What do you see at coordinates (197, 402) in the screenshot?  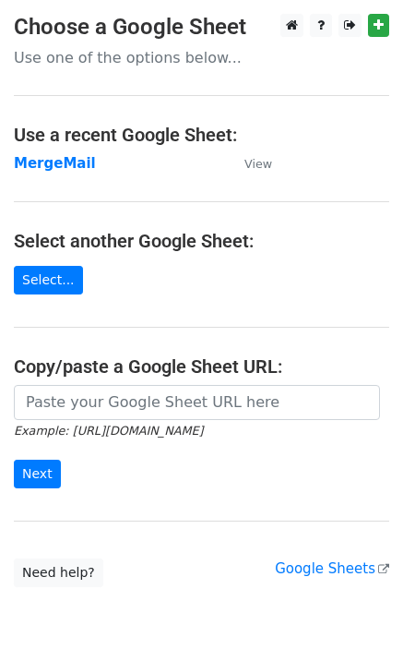 I see `input: Paste your Google Sheet URL here` at bounding box center [197, 402].